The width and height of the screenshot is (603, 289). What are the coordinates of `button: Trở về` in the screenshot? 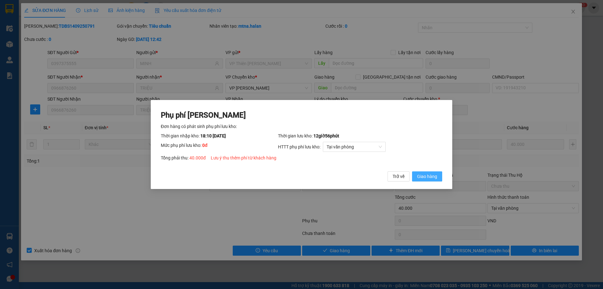 It's located at (399, 176).